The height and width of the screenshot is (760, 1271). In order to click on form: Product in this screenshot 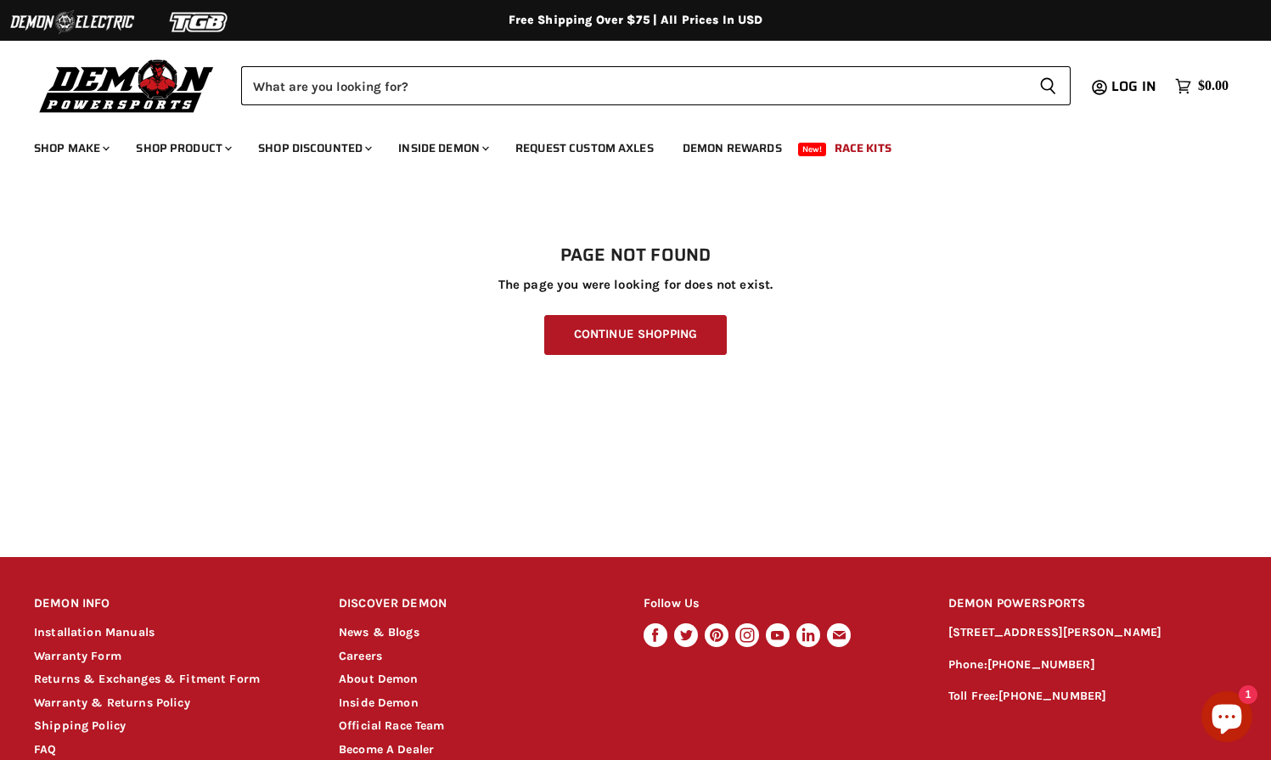, I will do `click(656, 86)`.